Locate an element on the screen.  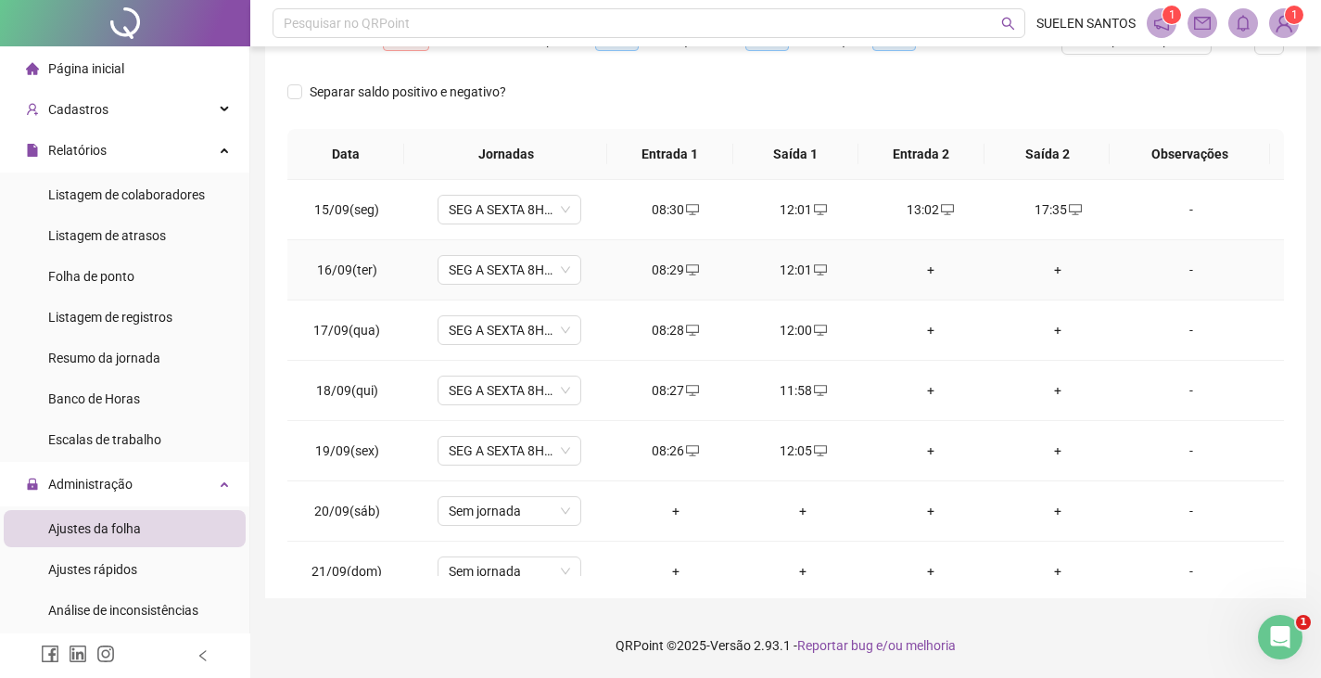
span: lock is located at coordinates (32, 484).